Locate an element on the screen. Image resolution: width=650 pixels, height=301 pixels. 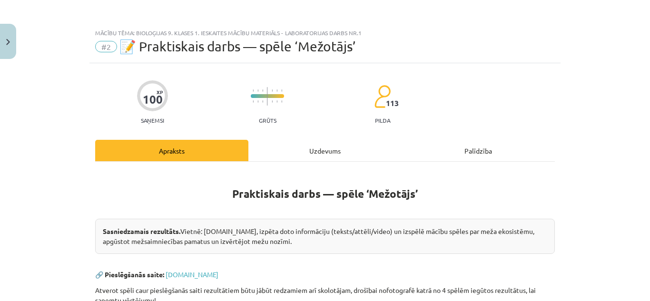
span: XP is located at coordinates (160, 92).